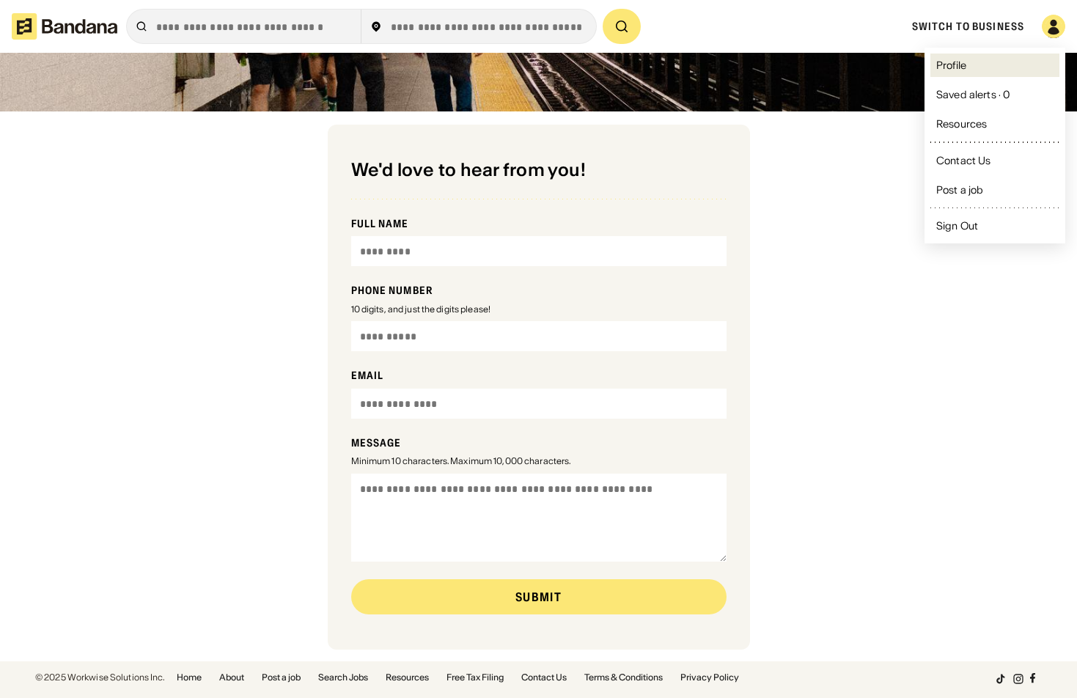 The image size is (1077, 698). Describe the element at coordinates (623, 677) in the screenshot. I see `a: Terms & Conditions` at that location.